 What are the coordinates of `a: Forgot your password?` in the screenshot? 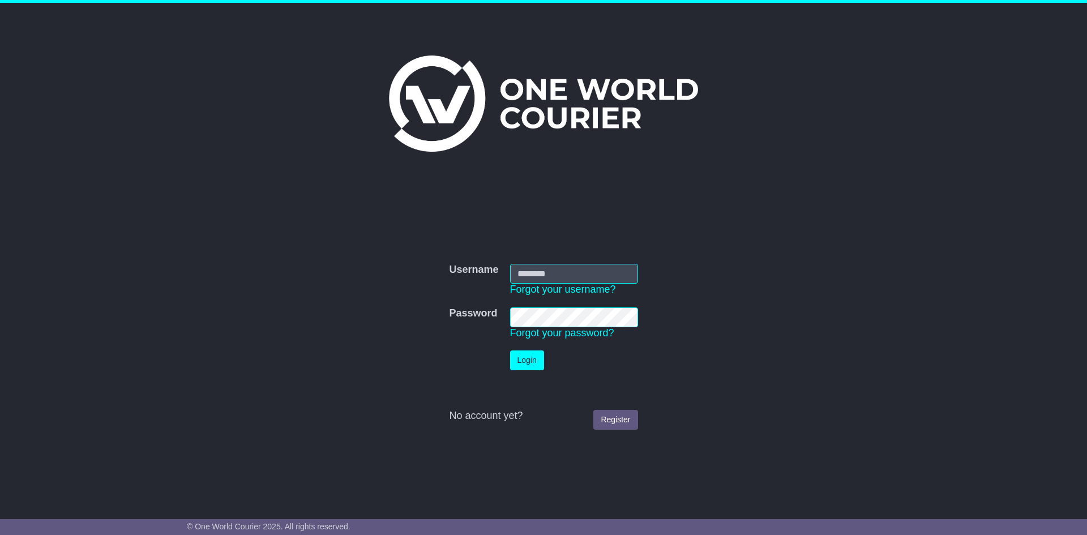 It's located at (562, 333).